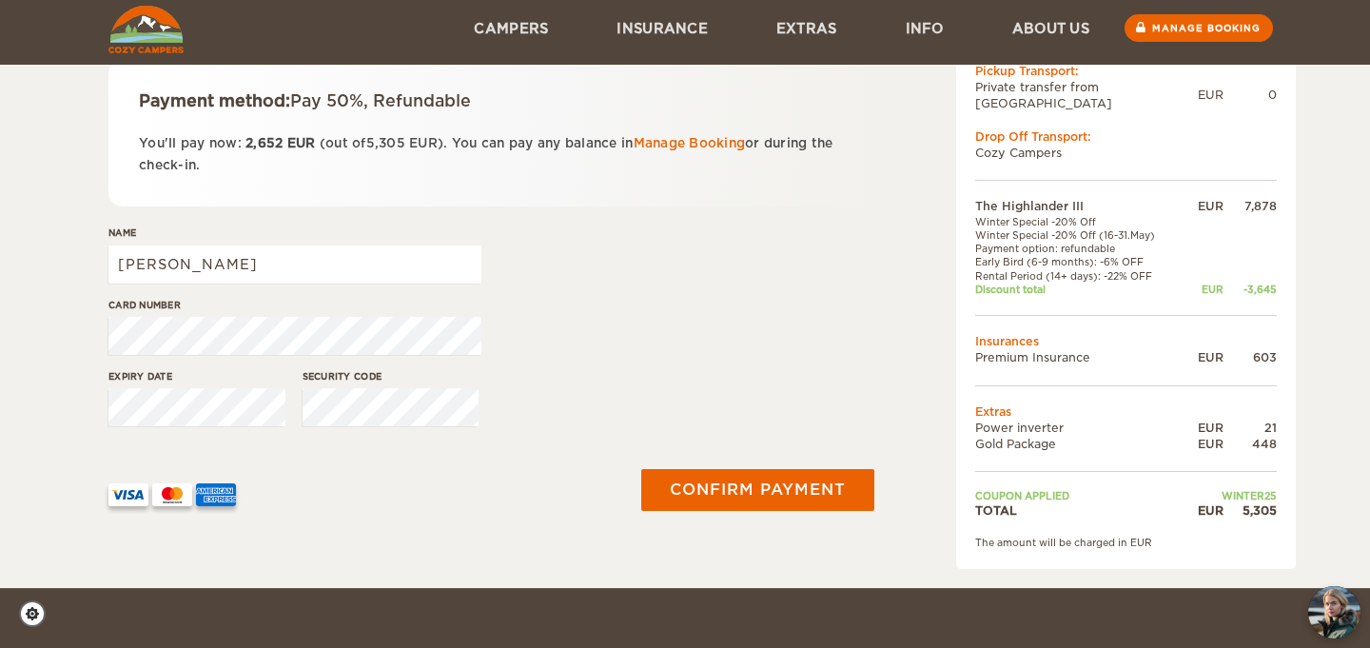 This screenshot has width=1370, height=648. Describe the element at coordinates (1125, 411) in the screenshot. I see `td: Extras` at that location.